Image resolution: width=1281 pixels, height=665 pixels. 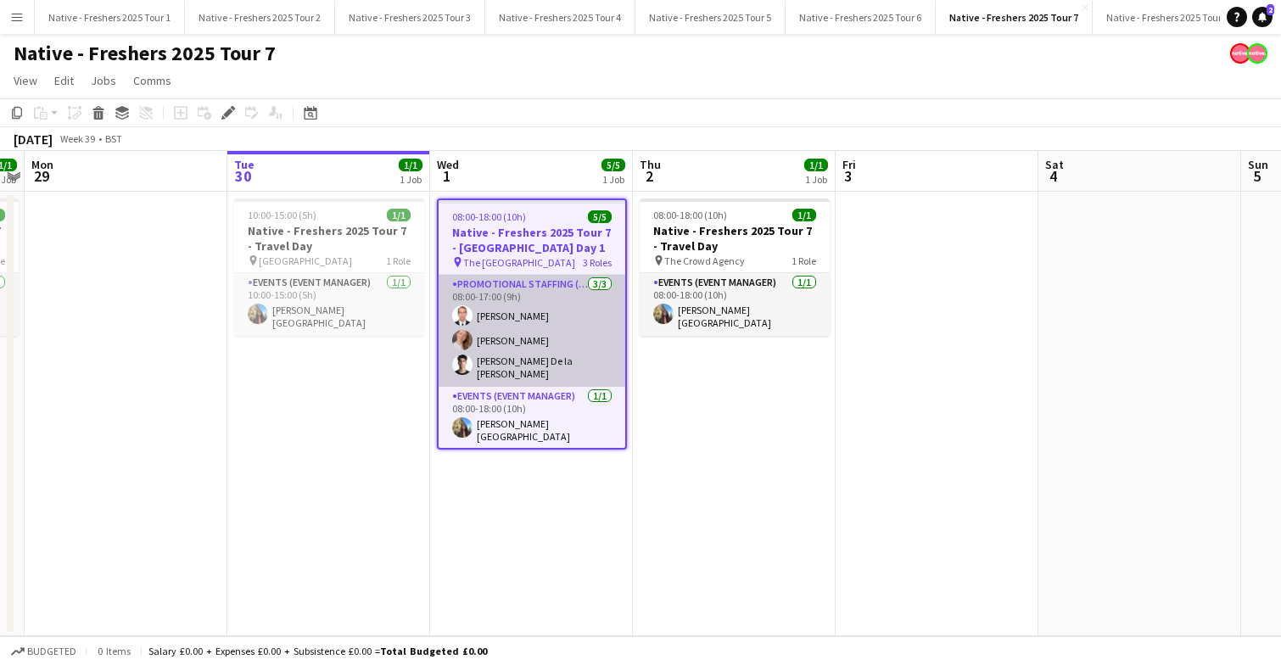 What do you see at coordinates (114, 138) in the screenshot?
I see `div: BST` at bounding box center [114, 138].